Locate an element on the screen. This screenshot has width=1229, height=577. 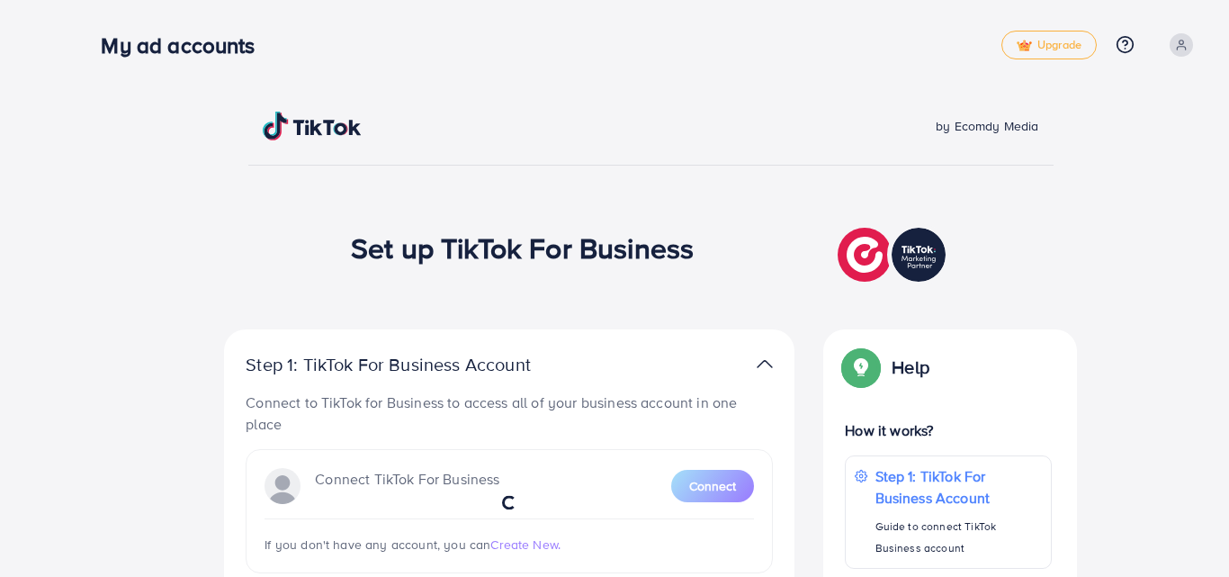
img: Popup guide is located at coordinates (861, 367).